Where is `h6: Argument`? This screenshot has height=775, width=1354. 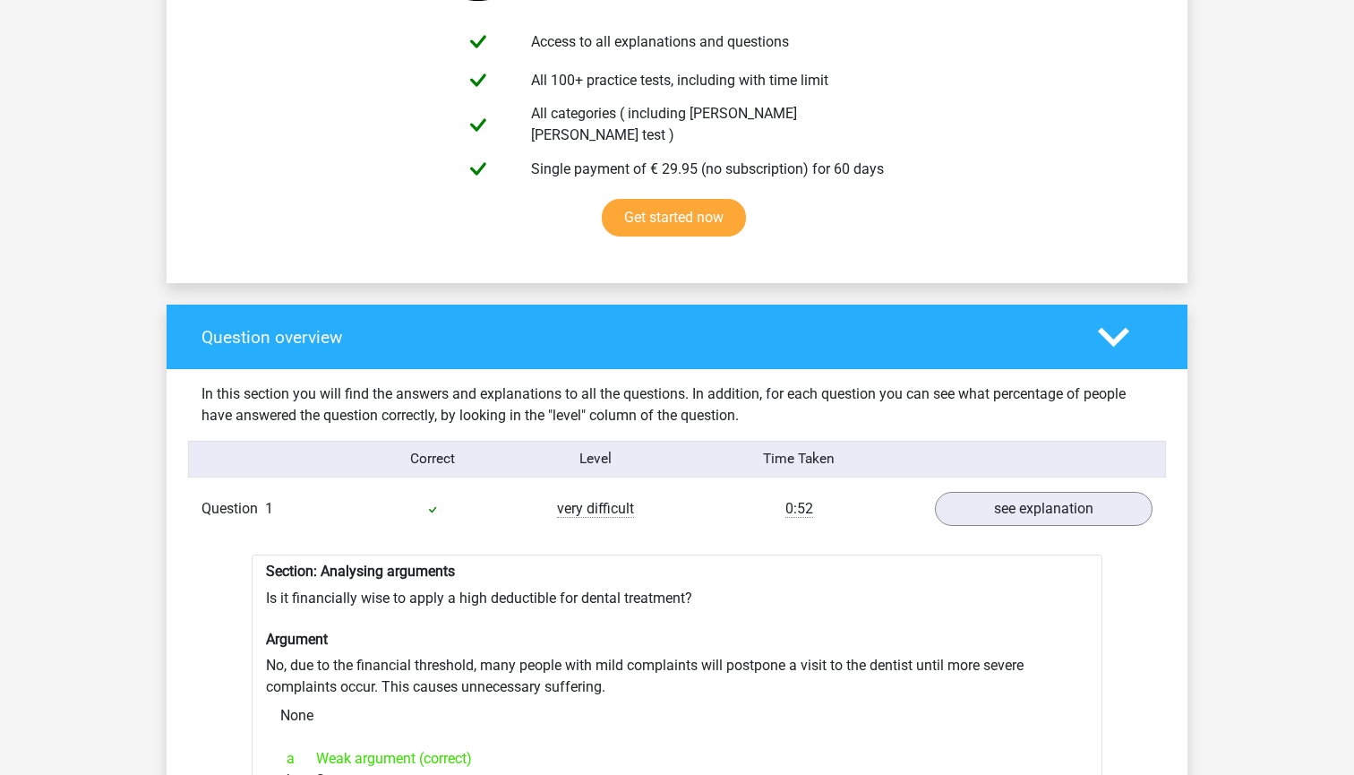
h6: Argument is located at coordinates (677, 639).